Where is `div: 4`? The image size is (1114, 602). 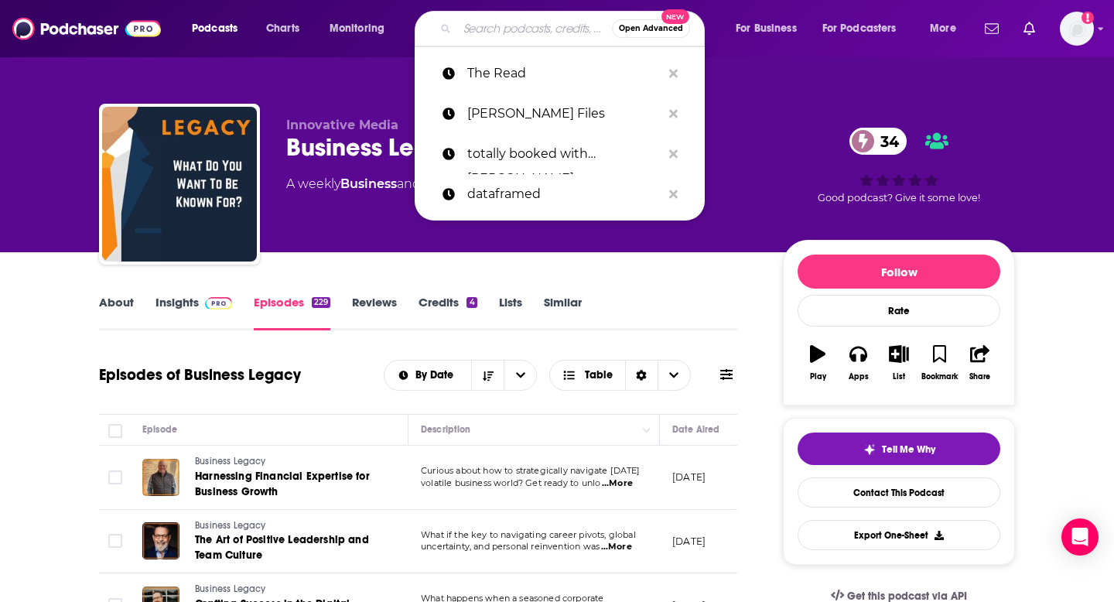 div: 4 is located at coordinates (471, 303).